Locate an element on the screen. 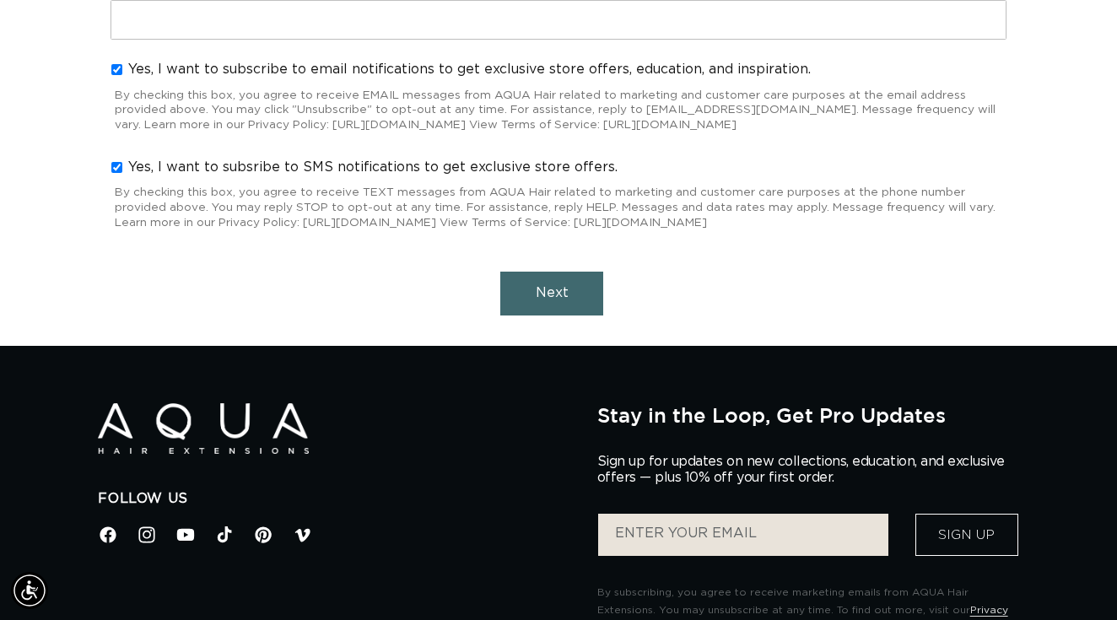 The image size is (1117, 620). div: By checking this box, you agree to receive EMAIL messages from AQUA Hair related to marketing and... is located at coordinates (557, 109).